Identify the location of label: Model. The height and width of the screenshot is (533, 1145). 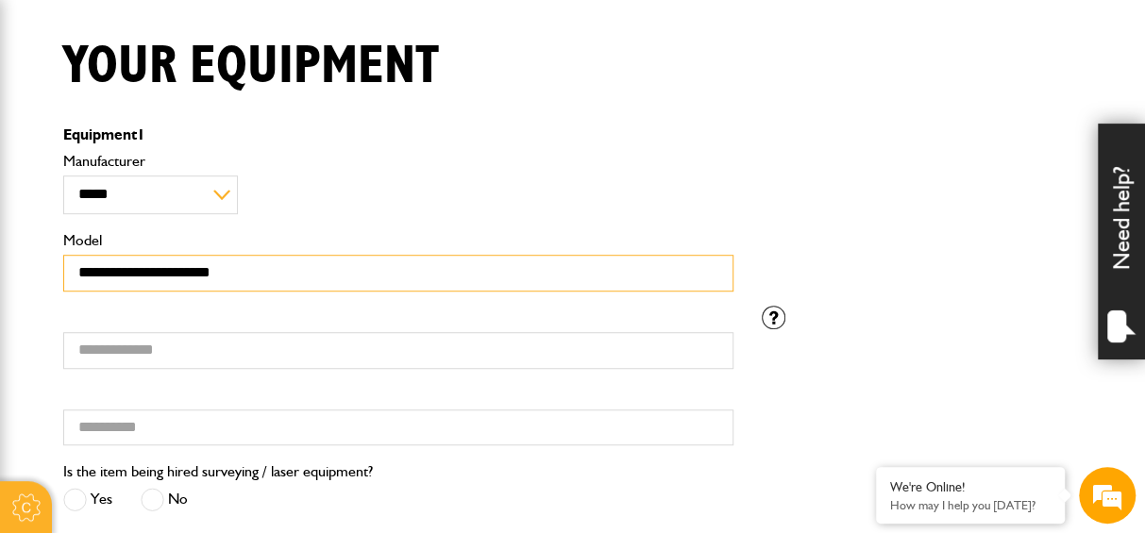
(398, 241).